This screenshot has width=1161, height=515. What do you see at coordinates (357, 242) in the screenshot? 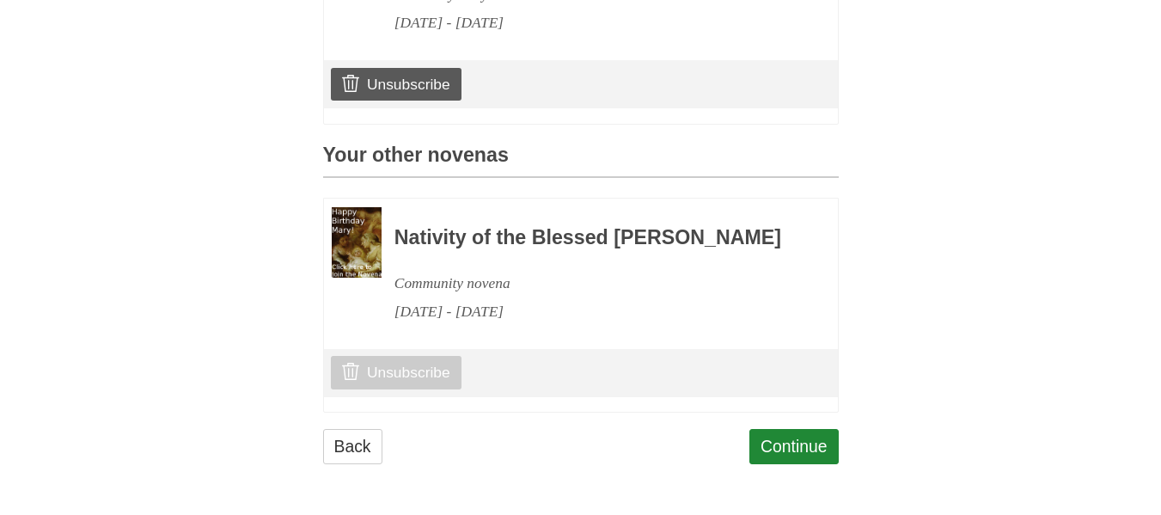
I see `img: Novena image` at bounding box center [357, 242].